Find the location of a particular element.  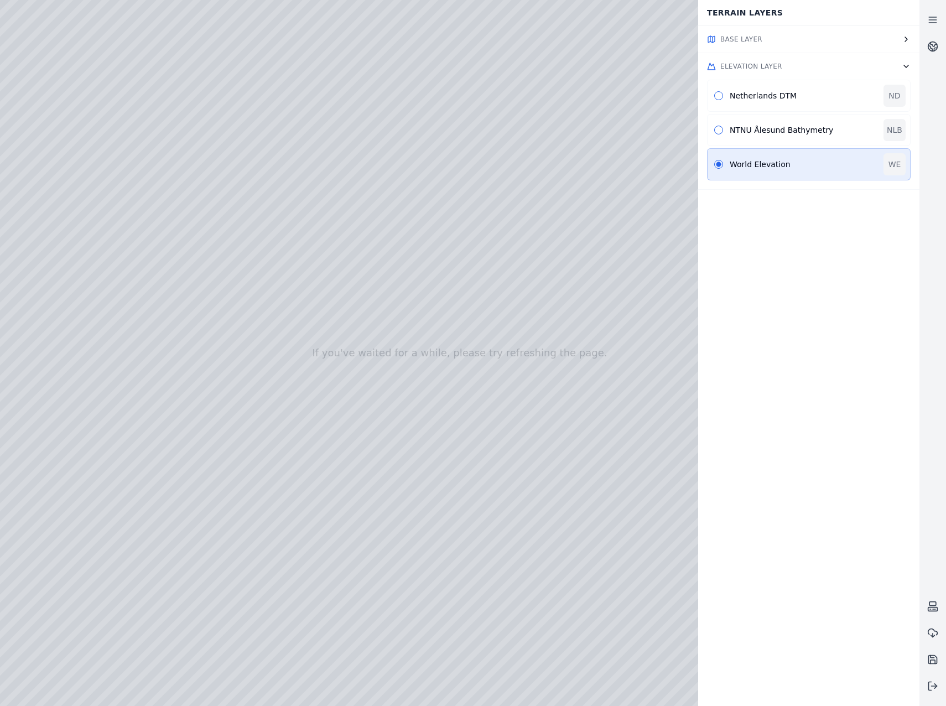

div: World Elevation is located at coordinates (804, 164).